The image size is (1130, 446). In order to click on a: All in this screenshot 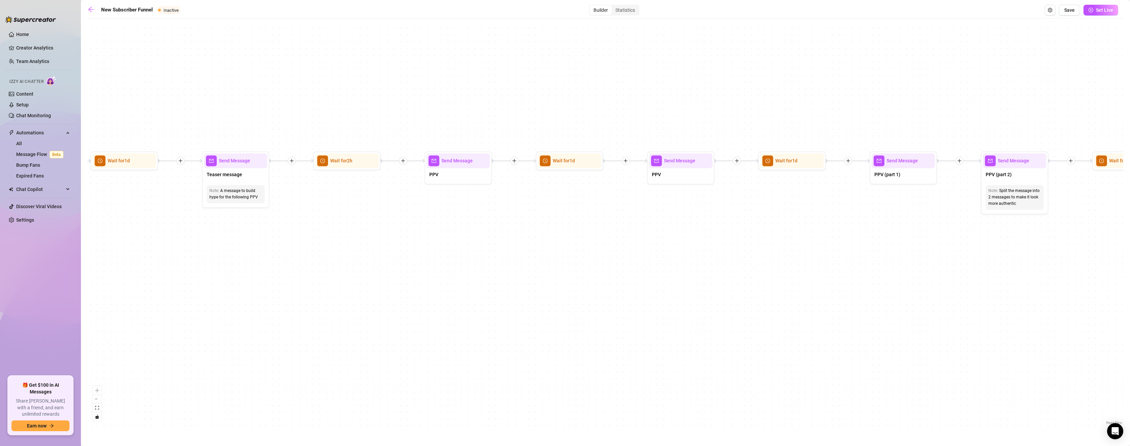, I will do `click(19, 144)`.